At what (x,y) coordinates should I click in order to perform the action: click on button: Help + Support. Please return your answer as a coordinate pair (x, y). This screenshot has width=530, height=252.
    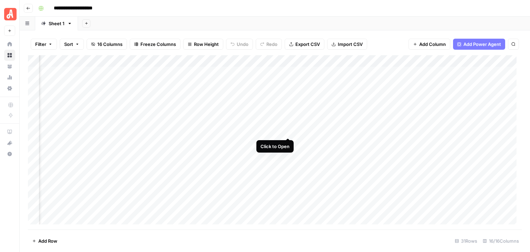
    Looking at the image, I should click on (10, 154).